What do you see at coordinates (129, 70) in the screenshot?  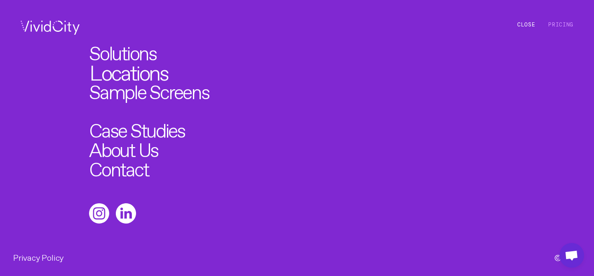 I see `a: Locations` at bounding box center [129, 70].